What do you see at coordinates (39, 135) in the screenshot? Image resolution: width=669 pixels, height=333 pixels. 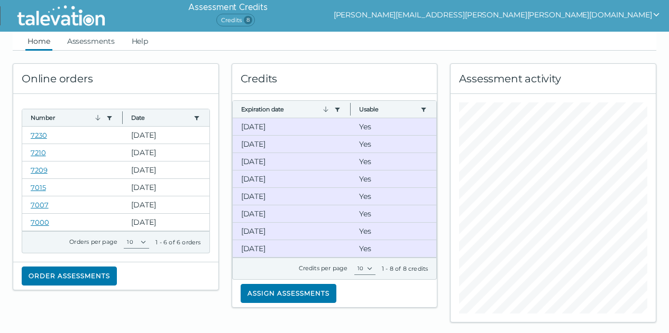 I see `a: 7230` at bounding box center [39, 135].